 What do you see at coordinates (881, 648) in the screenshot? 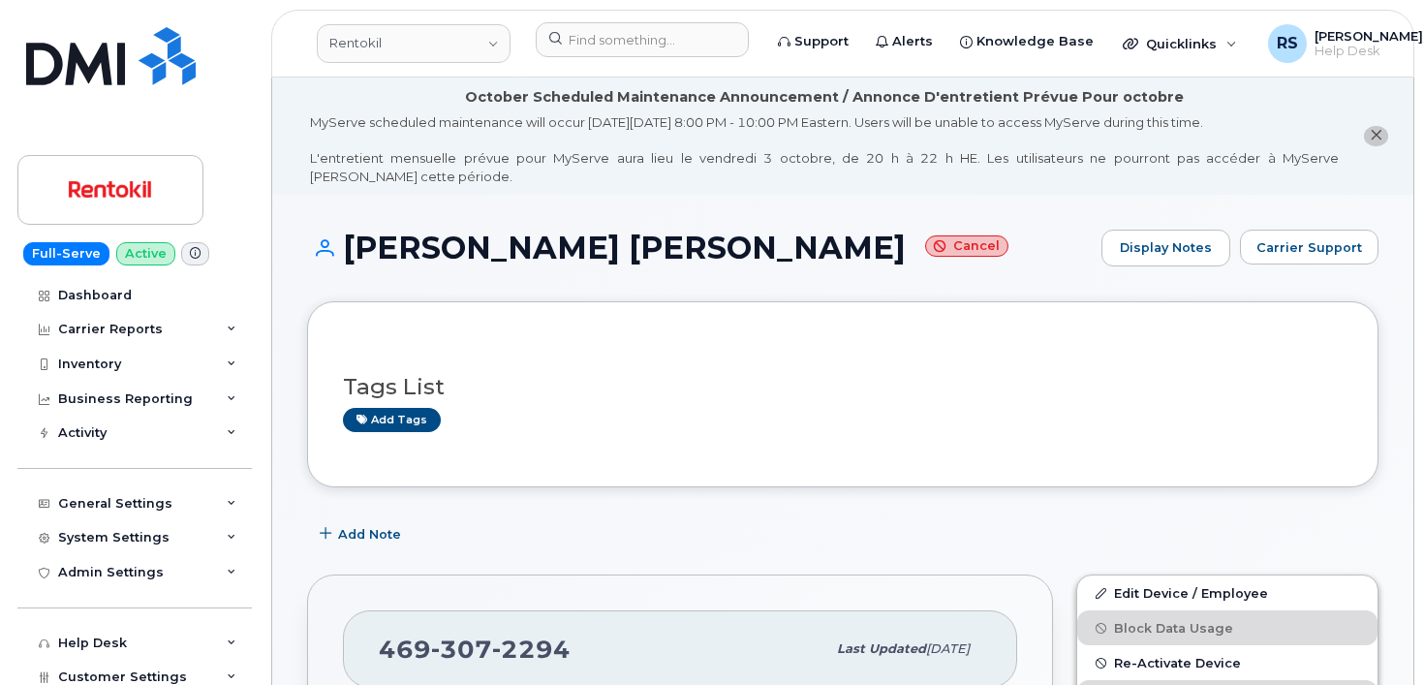
I see `span: Last updated` at bounding box center [881, 648].